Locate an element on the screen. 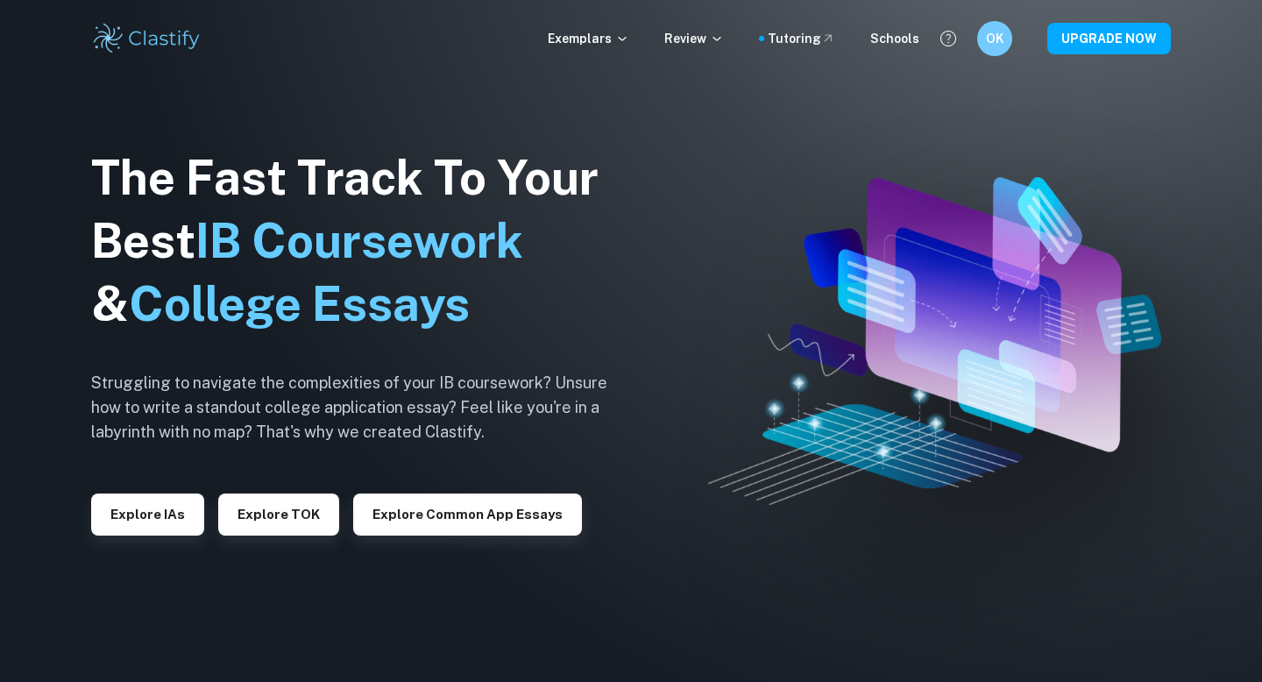 This screenshot has width=1262, height=682. button: Explore IAs is located at coordinates (147, 514).